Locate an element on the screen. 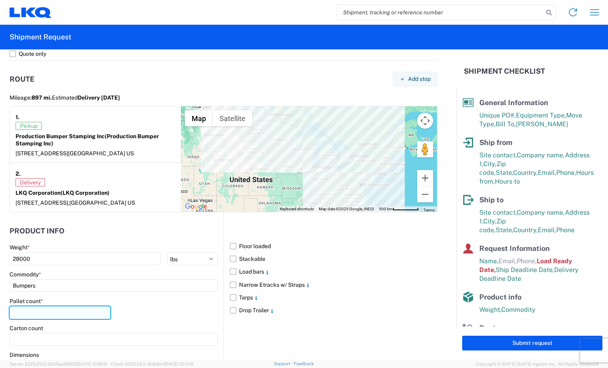 The width and height of the screenshot is (608, 368). h2: Shipment Request is located at coordinates (40, 37).